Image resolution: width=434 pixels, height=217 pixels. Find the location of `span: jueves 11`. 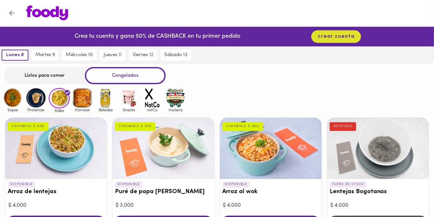

span: jueves 11 is located at coordinates (113, 55).